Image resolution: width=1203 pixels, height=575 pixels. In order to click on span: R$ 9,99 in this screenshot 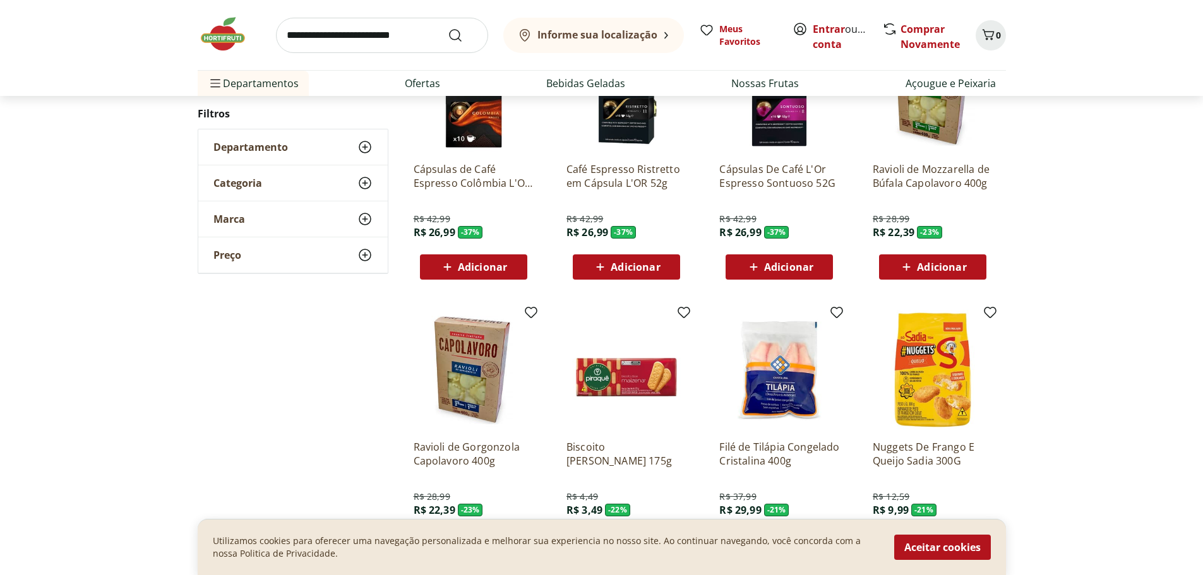, I will do `click(890, 510)`.